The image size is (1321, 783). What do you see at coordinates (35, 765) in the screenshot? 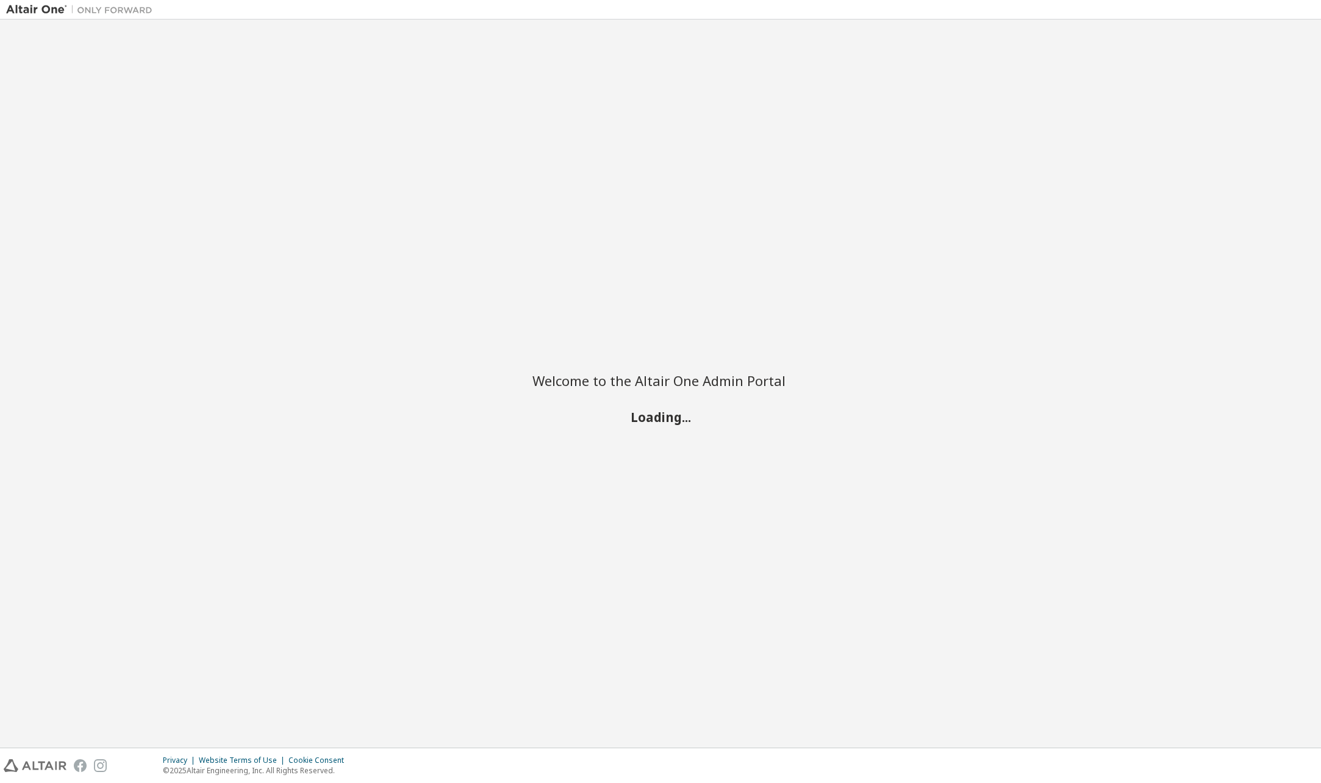
I see `img: altair_logo.svg` at bounding box center [35, 765].